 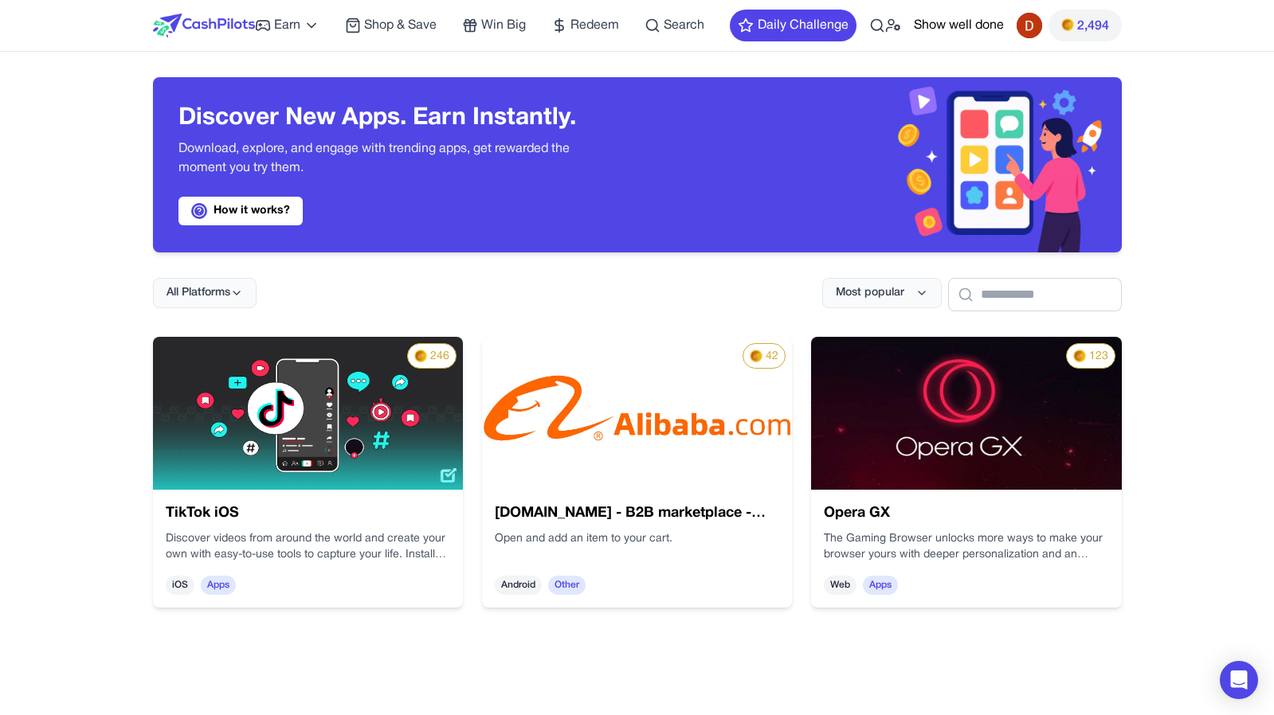 I want to click on span: iOS, so click(x=180, y=586).